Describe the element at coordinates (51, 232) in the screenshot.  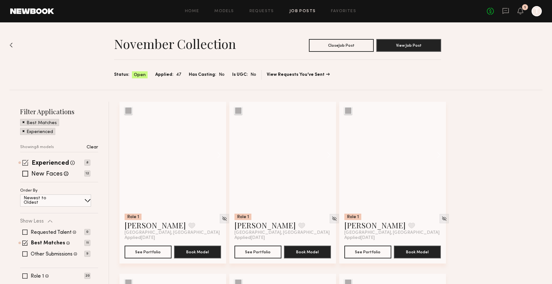
I see `label: Requested Talent` at that location.